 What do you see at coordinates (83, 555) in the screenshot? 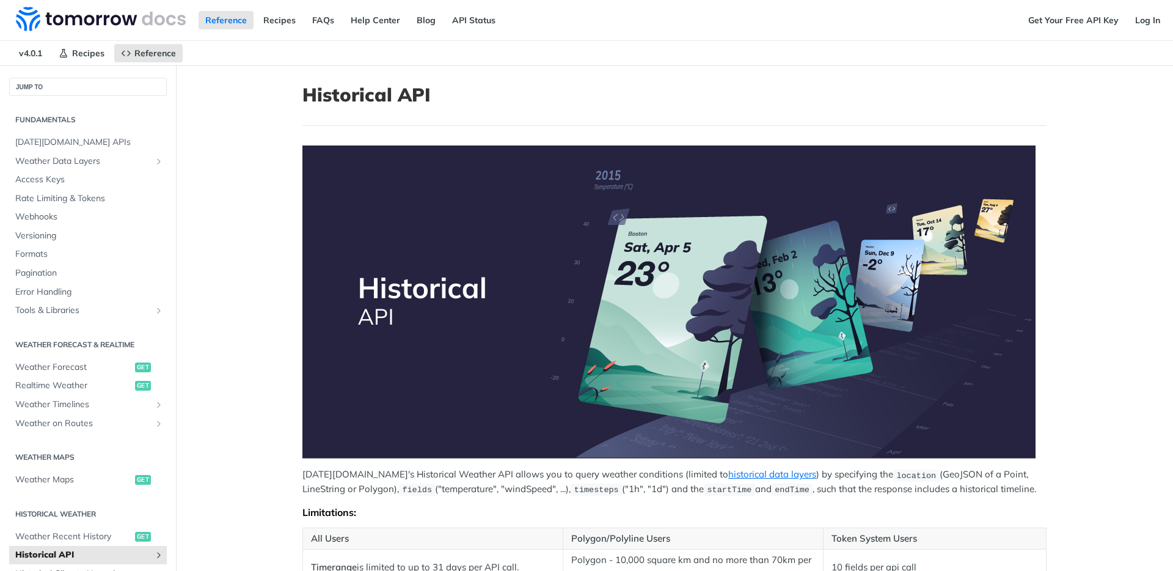
I see `span: Historical API` at bounding box center [83, 555].